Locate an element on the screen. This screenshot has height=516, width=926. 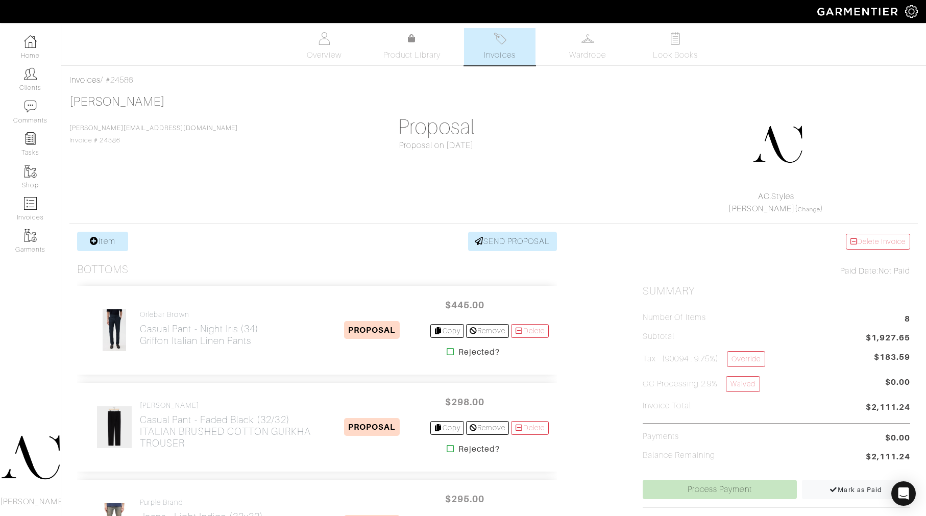
span: $445.00 is located at coordinates (465, 305).